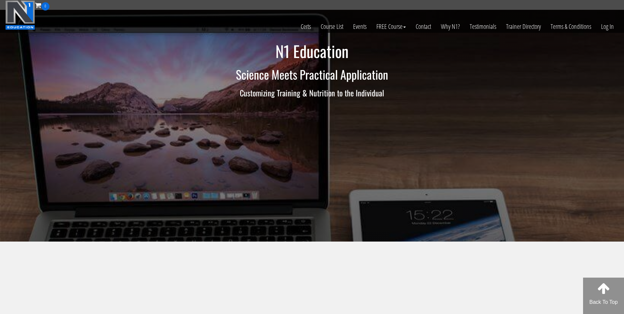 The height and width of the screenshot is (314, 624). What do you see at coordinates (483, 27) in the screenshot?
I see `a: Testimonials` at bounding box center [483, 27].